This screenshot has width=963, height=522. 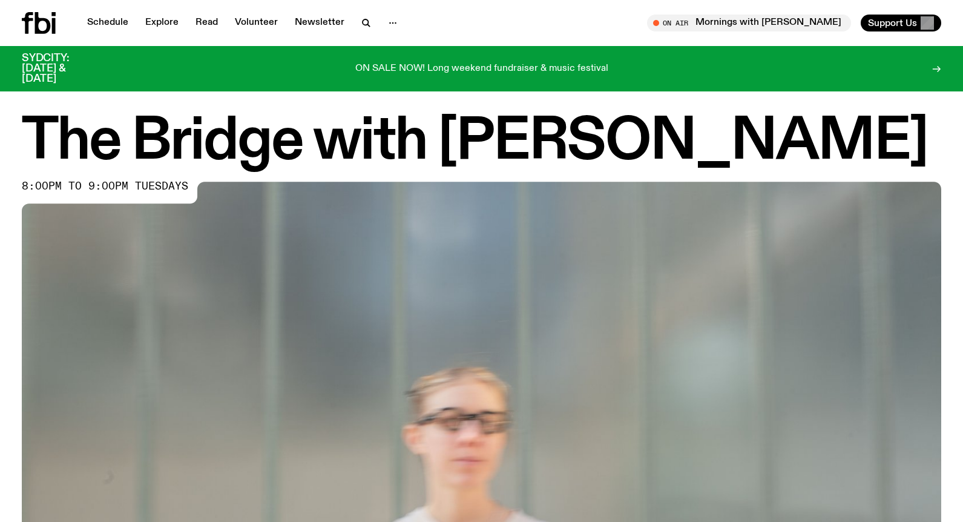 I want to click on a: Volunteer, so click(x=256, y=23).